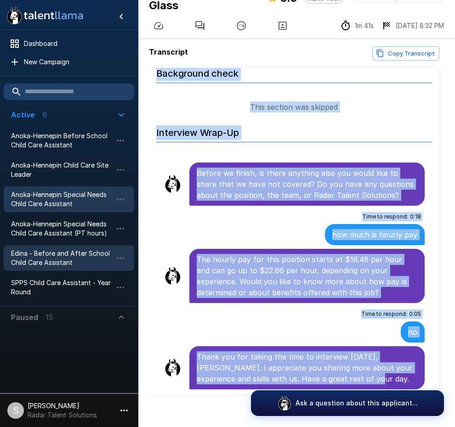 The image size is (455, 427). Describe the element at coordinates (412, 26) in the screenshot. I see `div: The date and time when the interview was completed` at that location.